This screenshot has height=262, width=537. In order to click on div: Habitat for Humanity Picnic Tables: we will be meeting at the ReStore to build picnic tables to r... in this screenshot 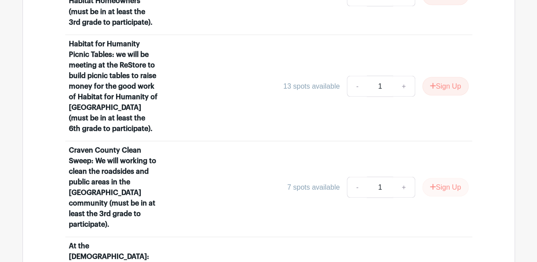, I will do `click(113, 86)`.